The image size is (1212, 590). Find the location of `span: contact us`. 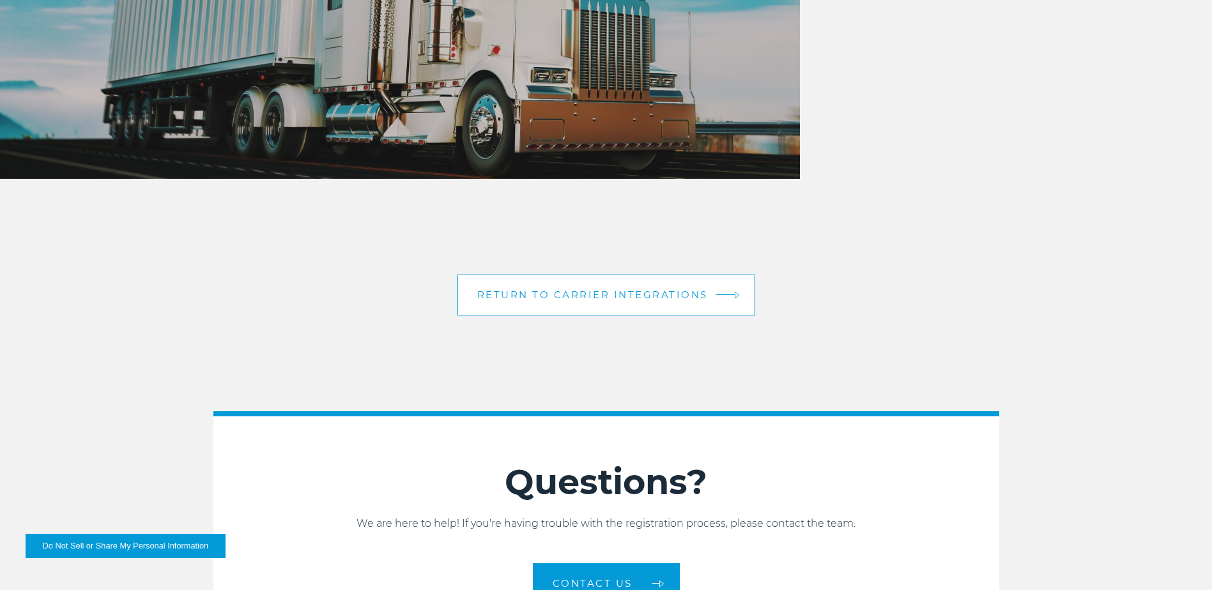

span: contact us is located at coordinates (592, 583).